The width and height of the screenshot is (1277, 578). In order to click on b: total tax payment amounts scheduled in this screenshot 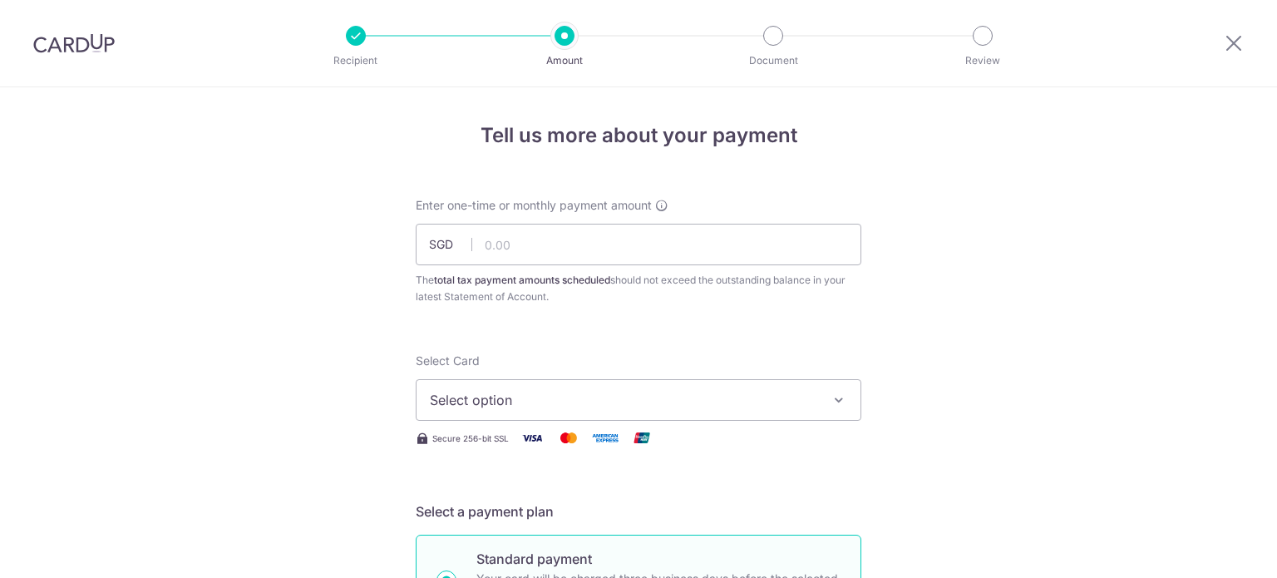, I will do `click(522, 279)`.